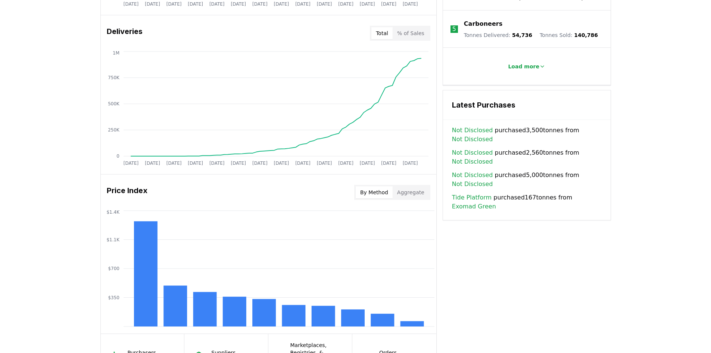 The width and height of the screenshot is (711, 353). What do you see at coordinates (527, 180) in the screenshot?
I see `span: purchased 5,000 tonnes from` at bounding box center [527, 180].